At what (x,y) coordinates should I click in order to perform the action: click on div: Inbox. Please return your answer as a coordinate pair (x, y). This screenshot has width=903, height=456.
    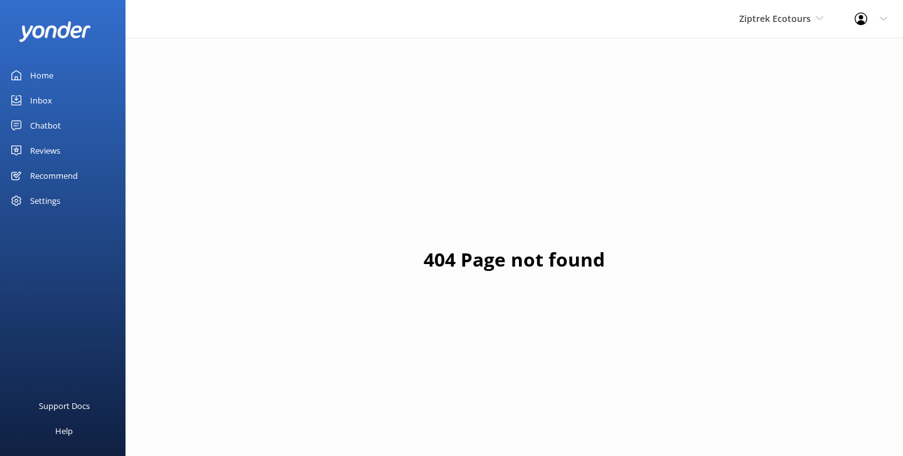
    Looking at the image, I should click on (41, 100).